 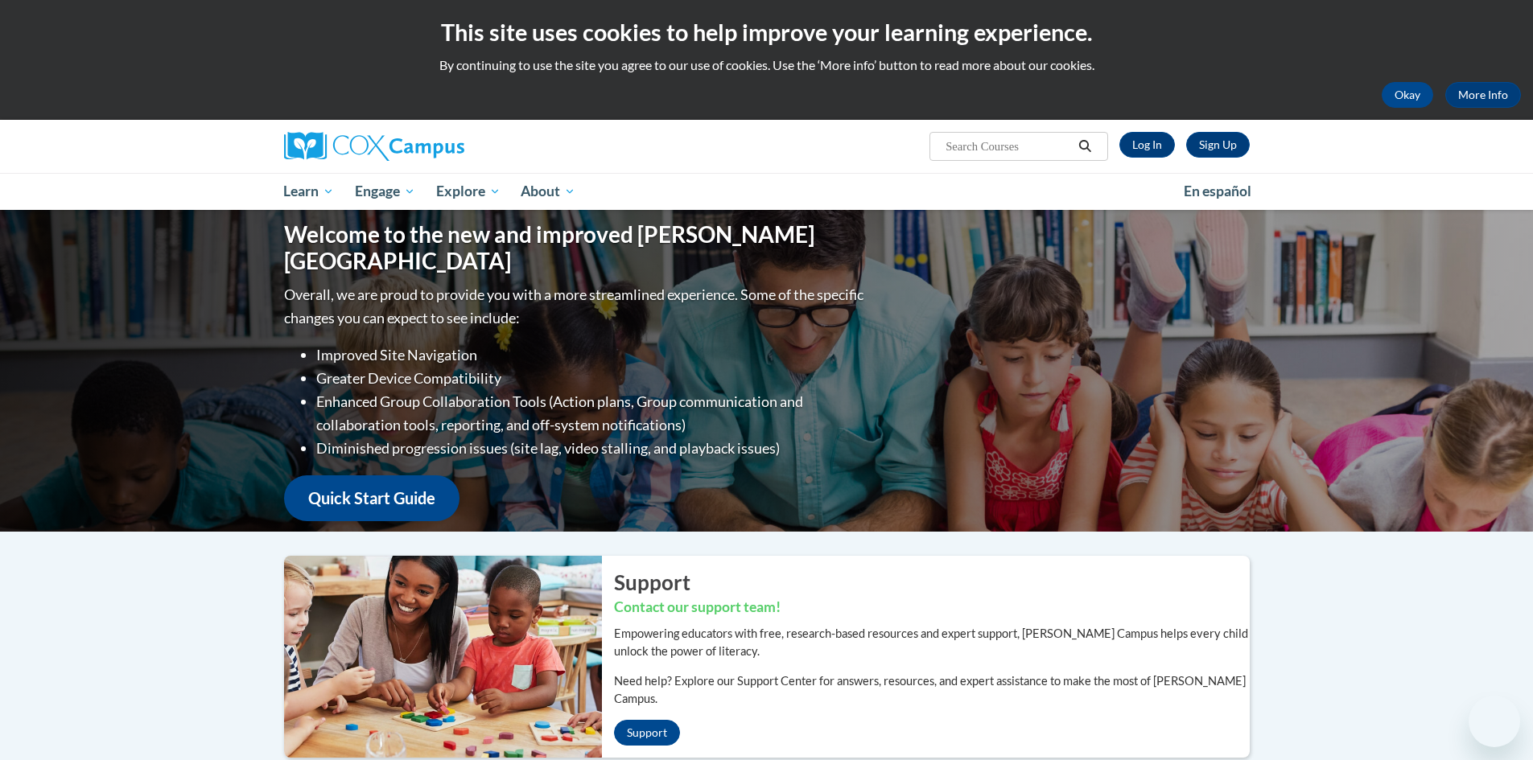 I want to click on a: More Info, so click(x=1483, y=95).